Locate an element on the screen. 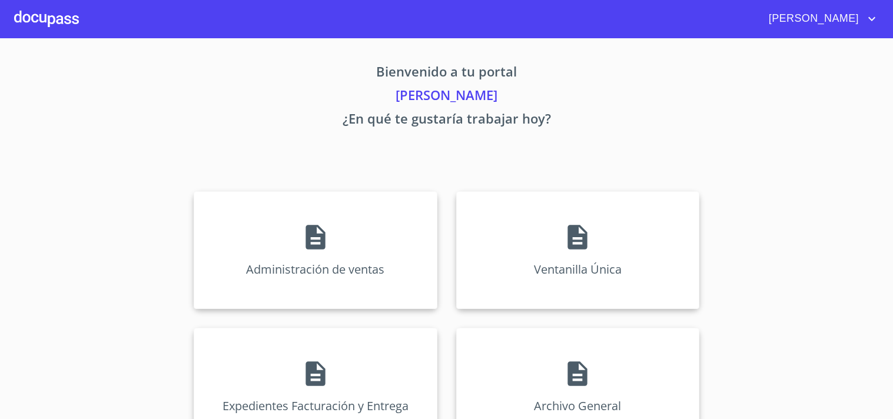 This screenshot has width=893, height=419. p: Bienvenido a tu portal is located at coordinates (447, 74).